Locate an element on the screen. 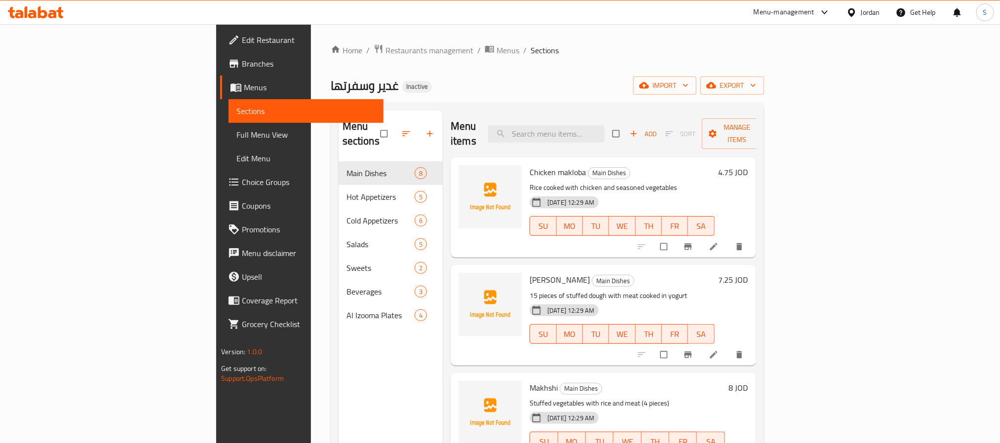 The width and height of the screenshot is (1000, 443). span: Get support on: is located at coordinates (244, 369).